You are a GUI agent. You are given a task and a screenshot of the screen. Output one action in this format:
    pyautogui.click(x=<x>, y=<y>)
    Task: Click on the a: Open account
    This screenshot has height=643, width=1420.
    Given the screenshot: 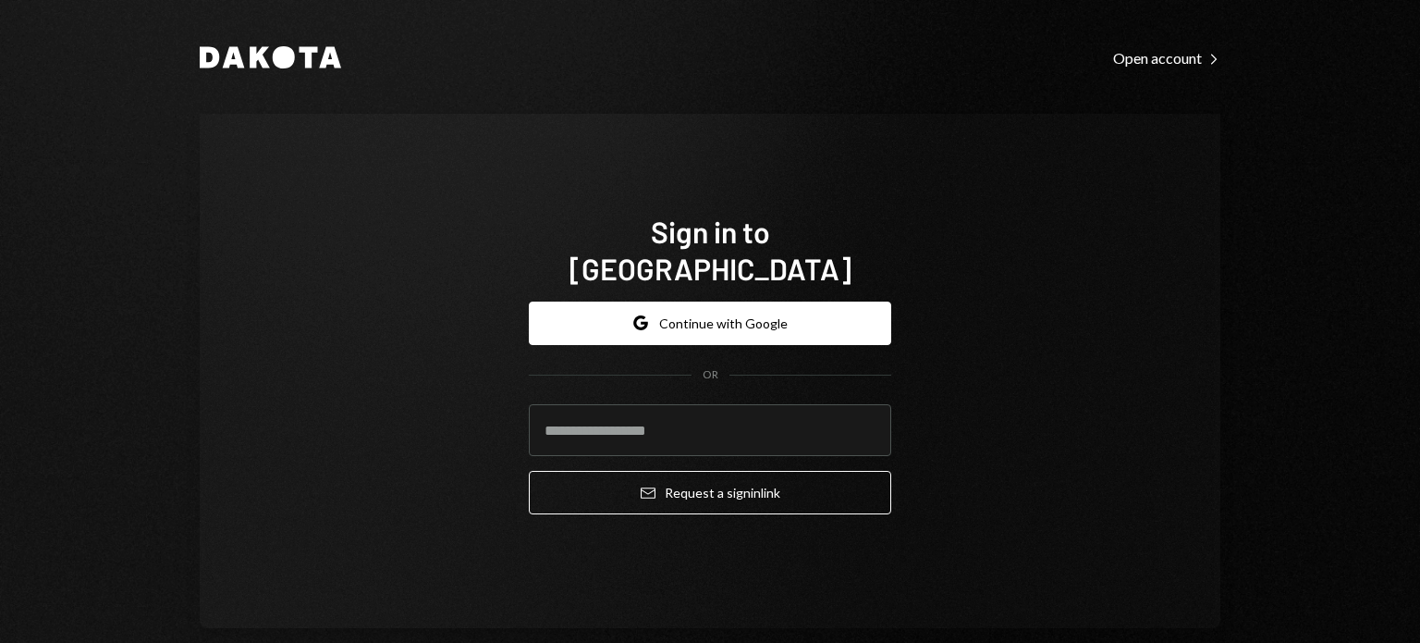 What is the action you would take?
    pyautogui.click(x=1167, y=57)
    